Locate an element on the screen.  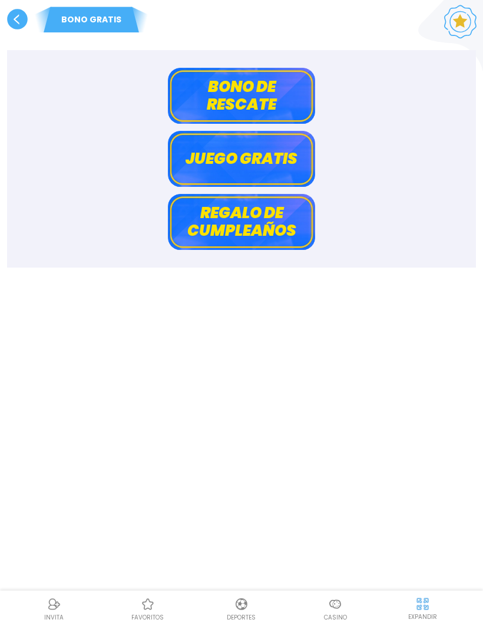
a: CasinoCasinoCasino is located at coordinates (335, 608).